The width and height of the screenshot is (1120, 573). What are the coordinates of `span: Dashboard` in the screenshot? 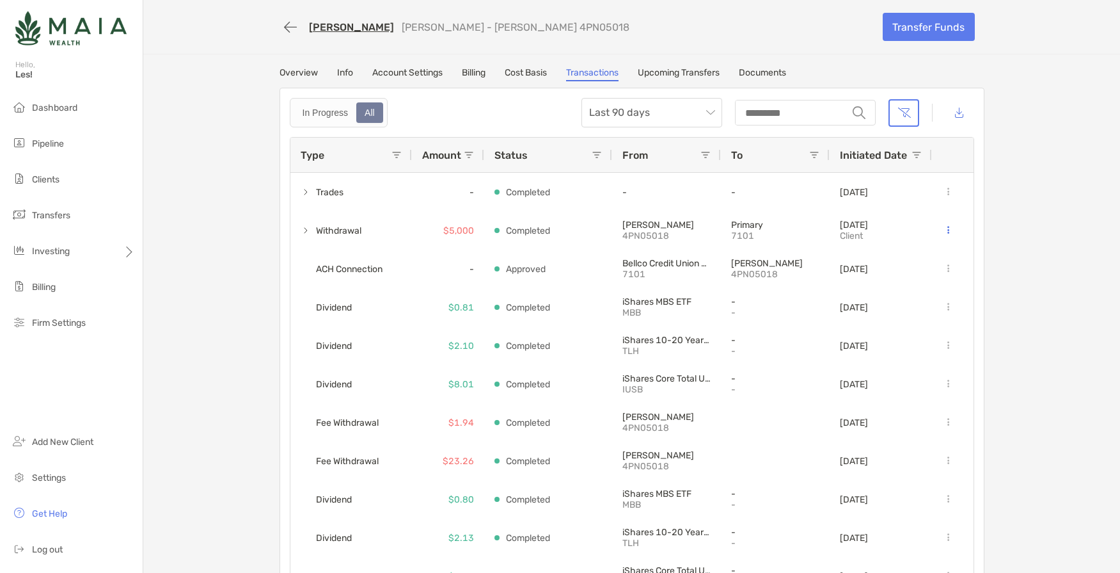 It's located at (54, 107).